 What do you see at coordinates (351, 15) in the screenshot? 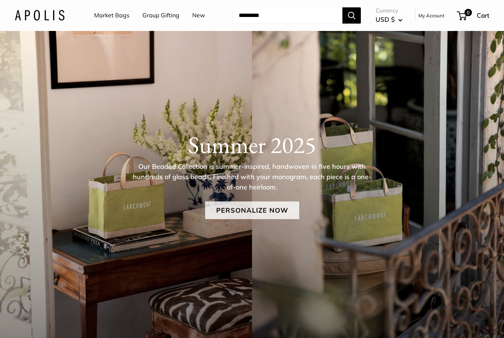
I see `button: Search` at bounding box center [351, 15].